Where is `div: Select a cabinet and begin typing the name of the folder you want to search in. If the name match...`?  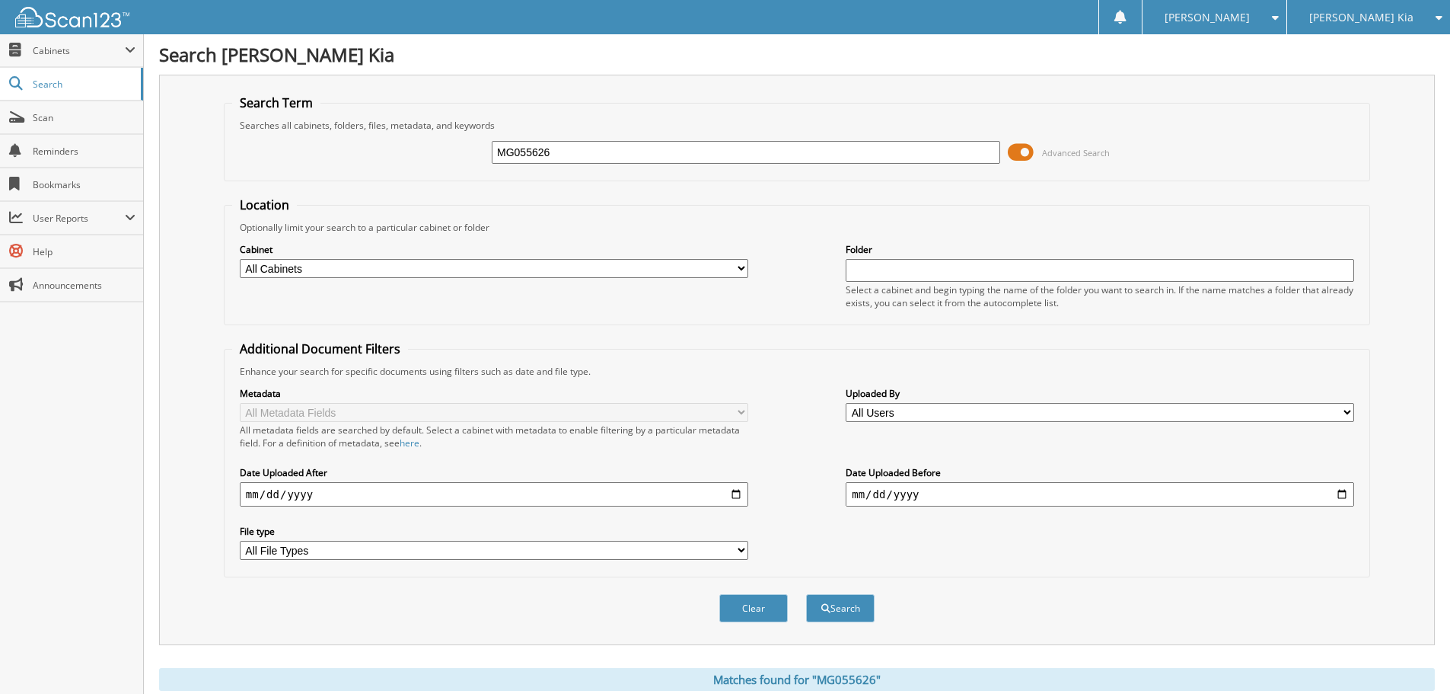
div: Select a cabinet and begin typing the name of the folder you want to search in. If the name match... is located at coordinates (1100, 296).